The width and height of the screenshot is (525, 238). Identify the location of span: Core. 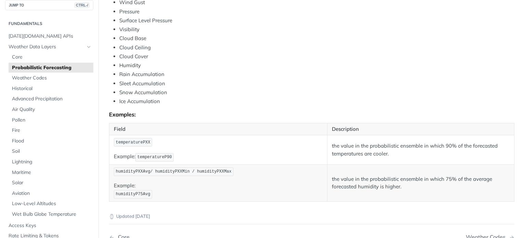
(52, 57).